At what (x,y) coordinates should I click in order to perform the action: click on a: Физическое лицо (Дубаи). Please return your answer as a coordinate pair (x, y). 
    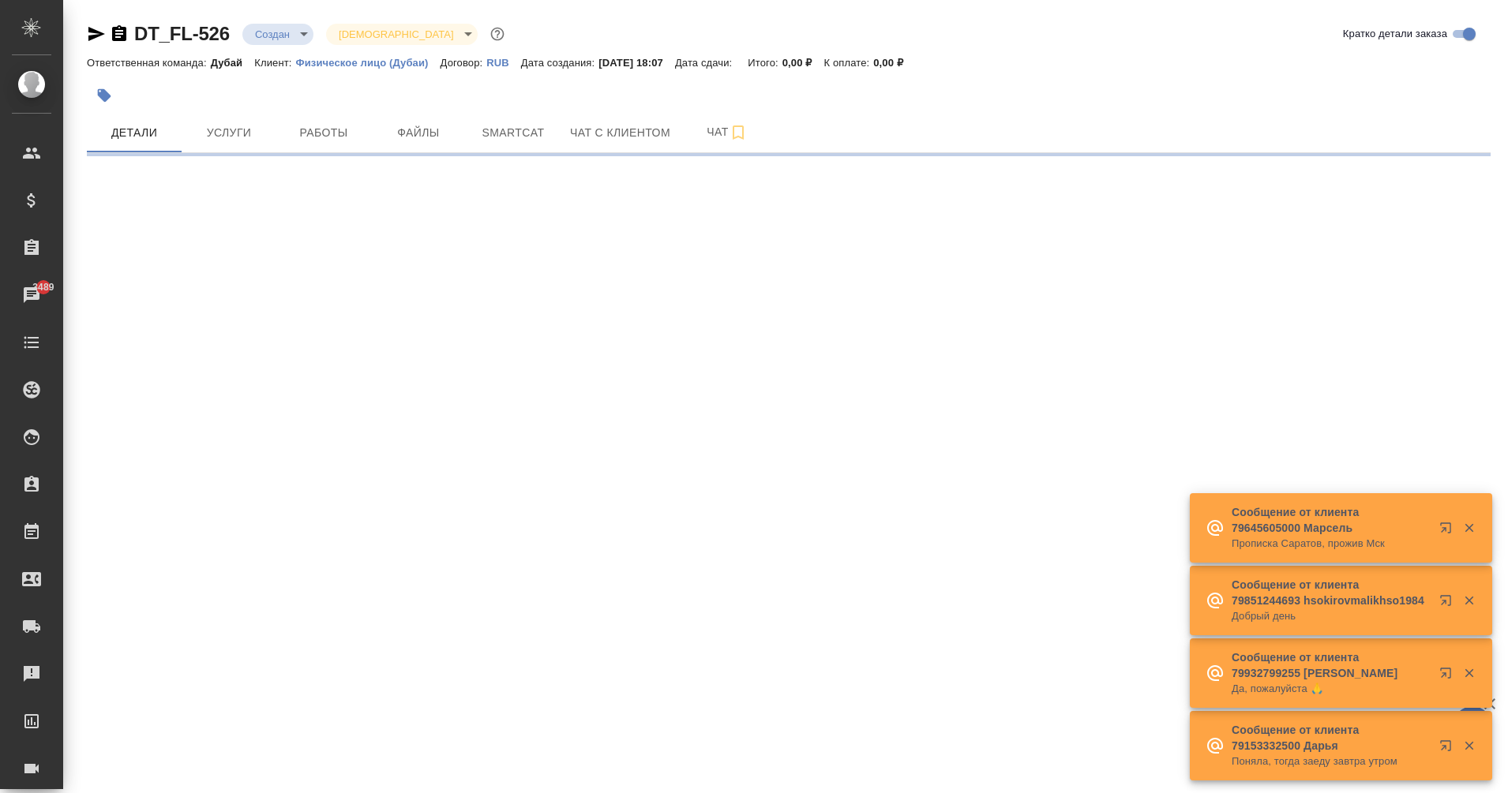
    Looking at the image, I should click on (368, 62).